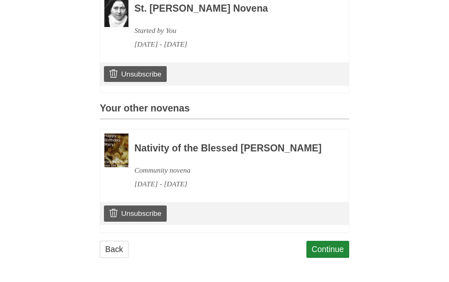 The height and width of the screenshot is (282, 449). I want to click on div: Community novena, so click(230, 170).